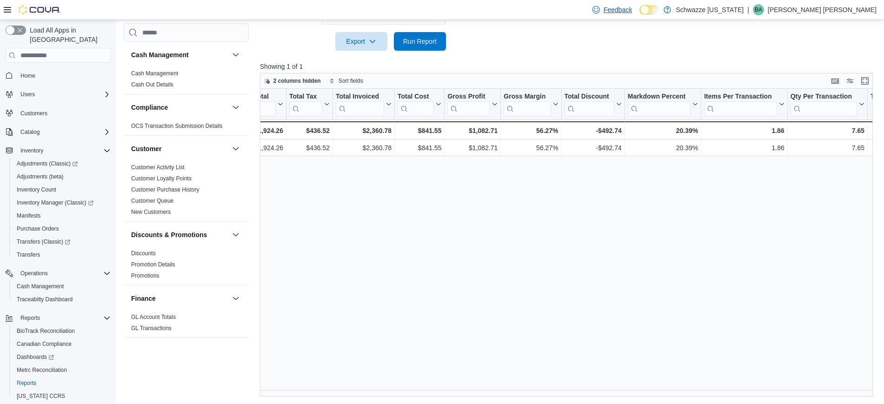 Image resolution: width=884 pixels, height=404 pixels. Describe the element at coordinates (62, 177) in the screenshot. I see `span: Adjustments (beta)` at that location.